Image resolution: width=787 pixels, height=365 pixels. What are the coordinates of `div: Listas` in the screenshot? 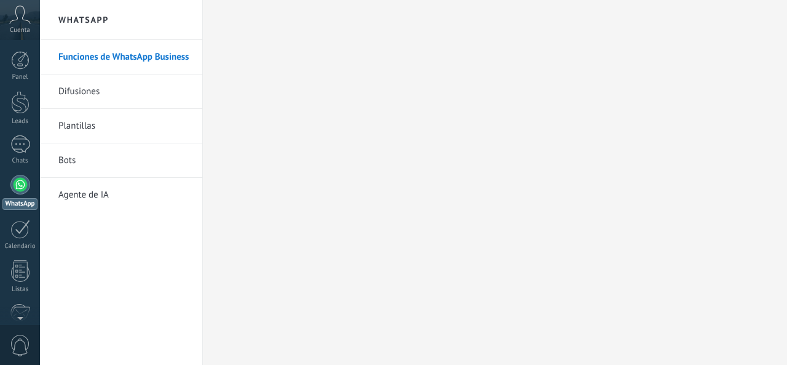 It's located at (20, 289).